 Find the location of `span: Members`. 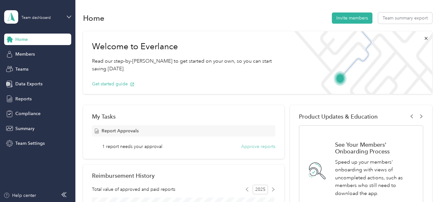

span: Members is located at coordinates (25, 54).